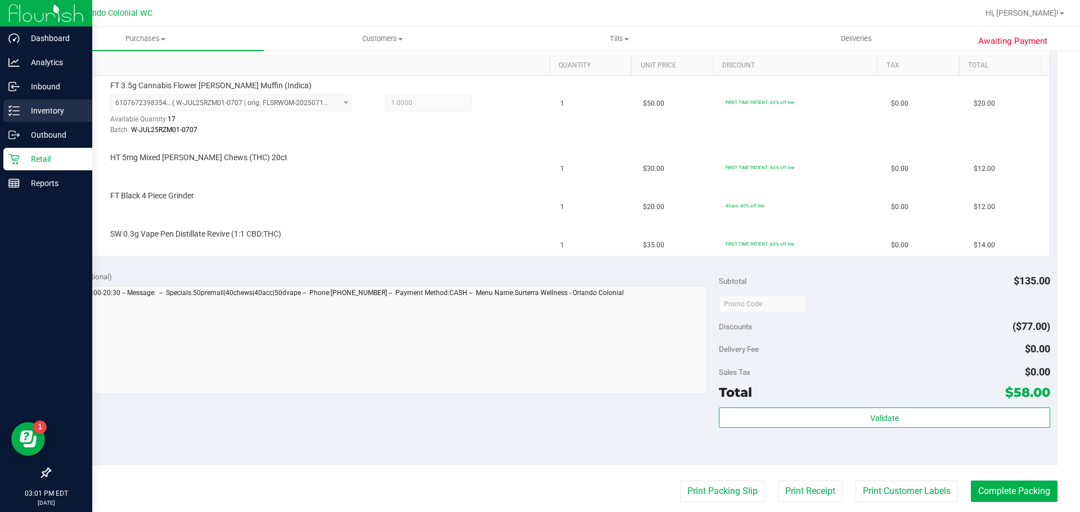  What do you see at coordinates (798, 66) in the screenshot?
I see `a: Discount` at bounding box center [798, 66].